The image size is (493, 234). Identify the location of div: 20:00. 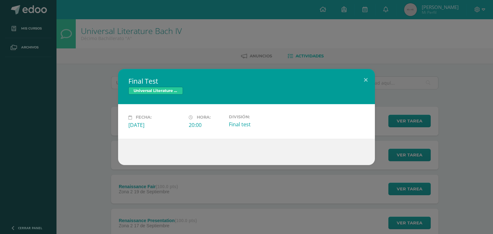
(206, 125).